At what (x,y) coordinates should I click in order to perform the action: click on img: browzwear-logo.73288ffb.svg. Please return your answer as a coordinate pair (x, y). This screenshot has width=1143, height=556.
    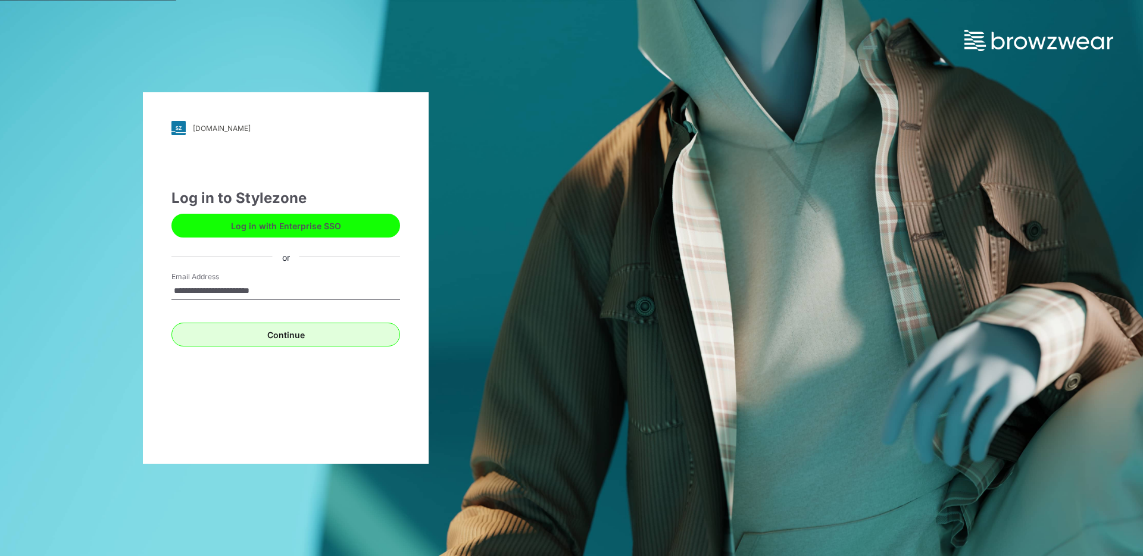
    Looking at the image, I should click on (1039, 40).